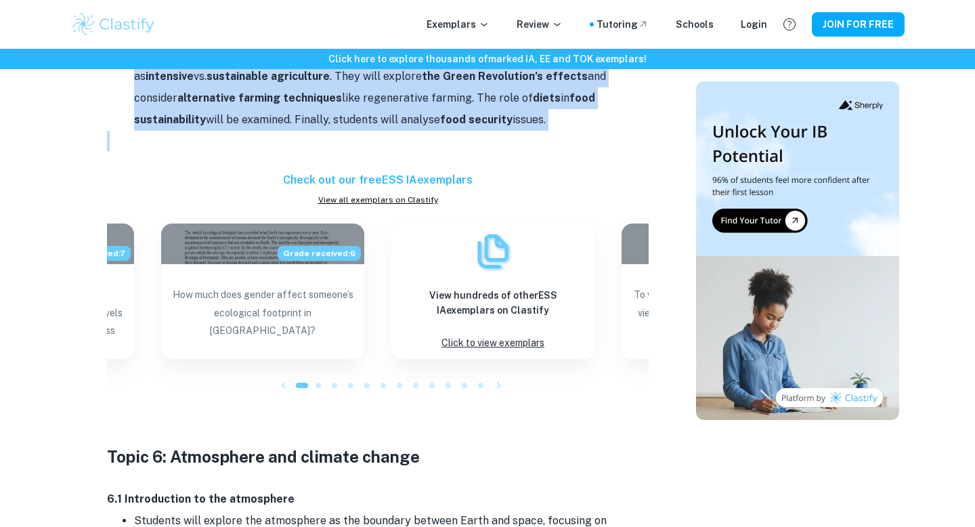 The width and height of the screenshot is (975, 527). I want to click on strong: alternative farming techniques, so click(259, 98).